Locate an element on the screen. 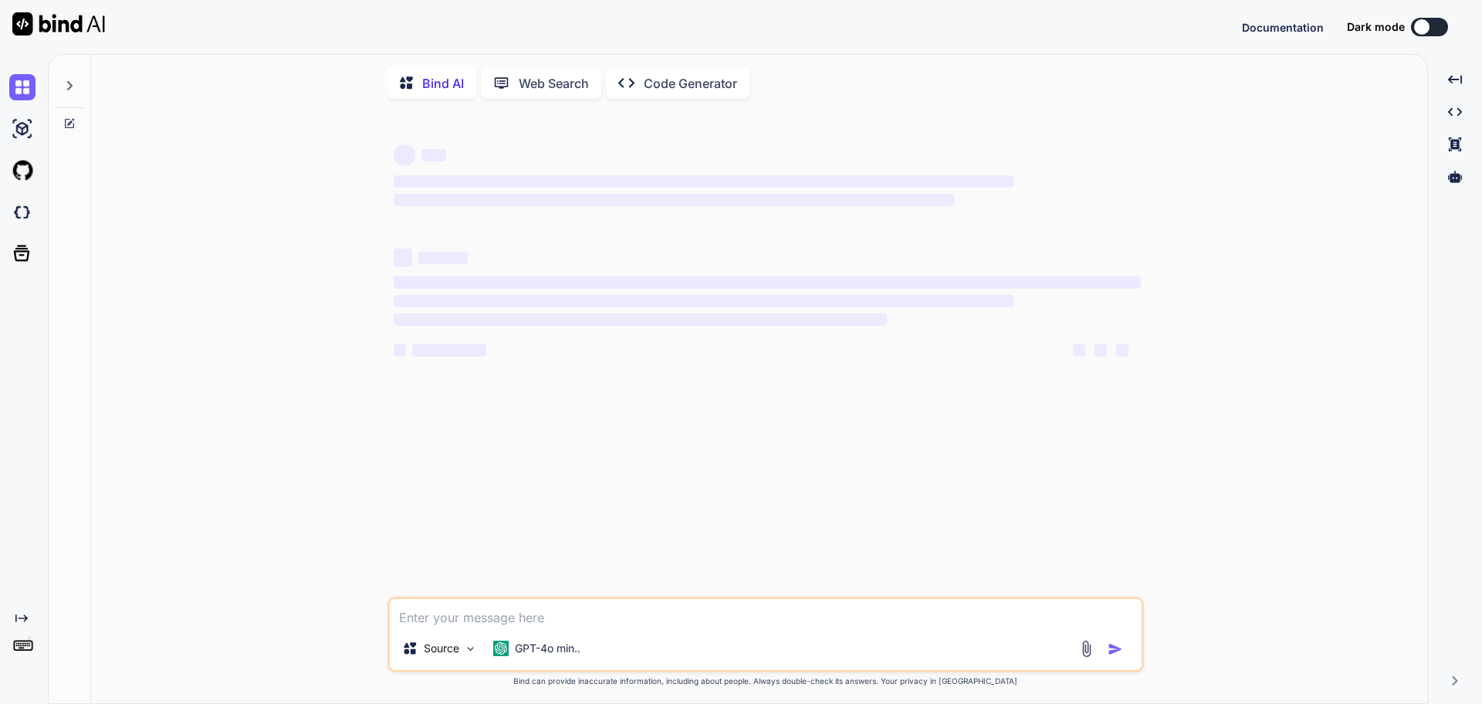 This screenshot has width=1482, height=704. img: icon is located at coordinates (1116, 649).